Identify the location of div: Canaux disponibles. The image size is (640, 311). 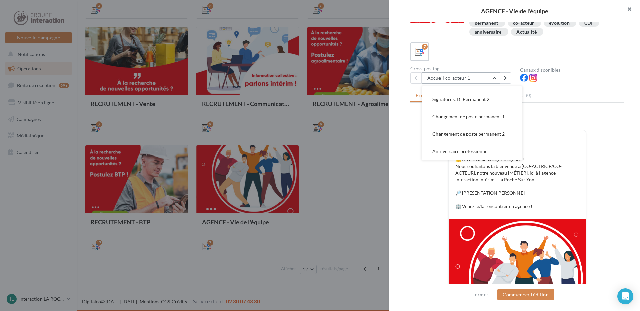
(572, 70).